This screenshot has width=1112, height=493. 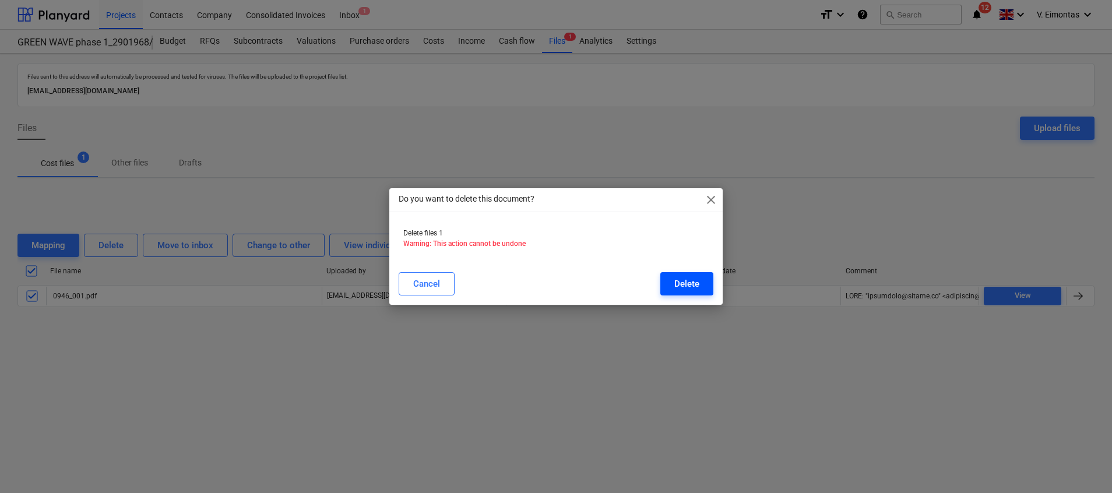 I want to click on button: Cancel, so click(x=427, y=284).